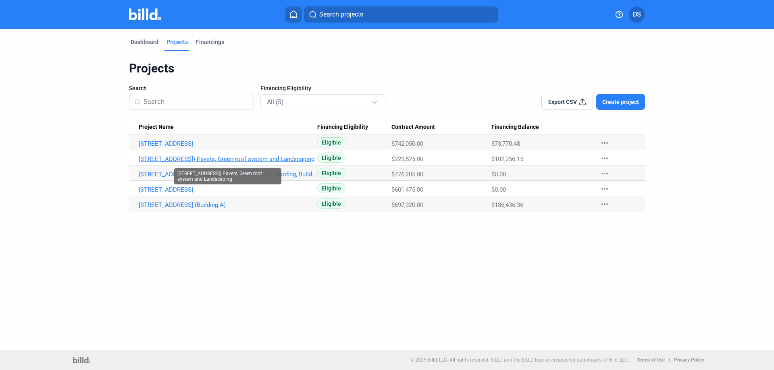 This screenshot has width=774, height=370. I want to click on span: $742,050.00, so click(407, 144).